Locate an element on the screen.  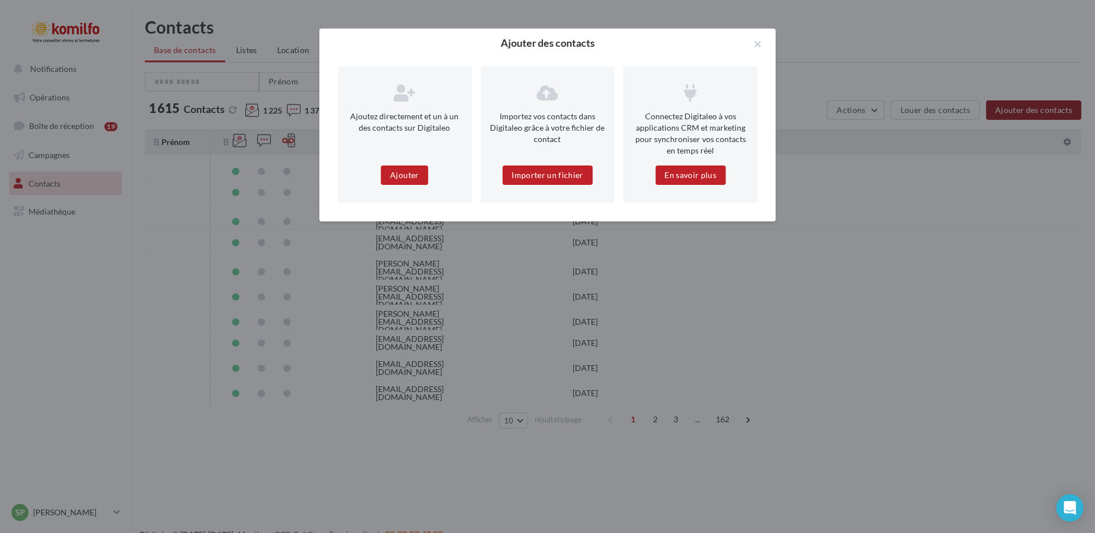
button: Ajouter is located at coordinates (404, 175).